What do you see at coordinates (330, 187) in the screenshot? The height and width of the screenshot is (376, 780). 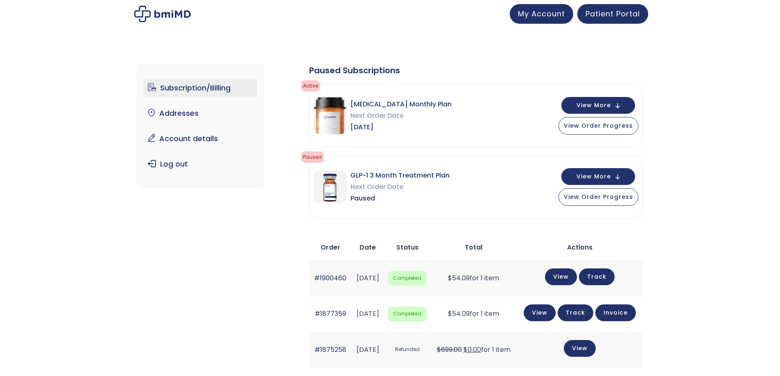 I see `img: GLP-1 3 Month Treatment Plan` at bounding box center [330, 187].